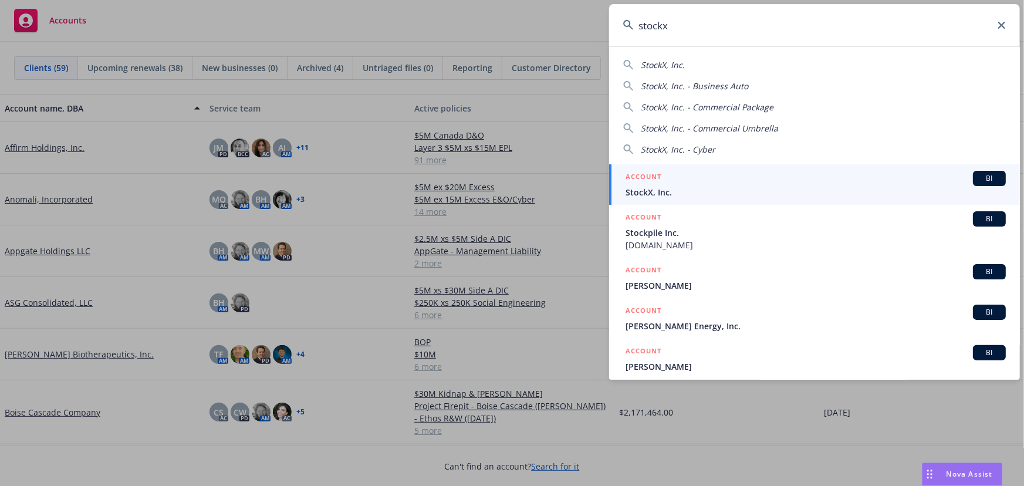 The width and height of the screenshot is (1024, 486). I want to click on div: Drag to move, so click(929, 474).